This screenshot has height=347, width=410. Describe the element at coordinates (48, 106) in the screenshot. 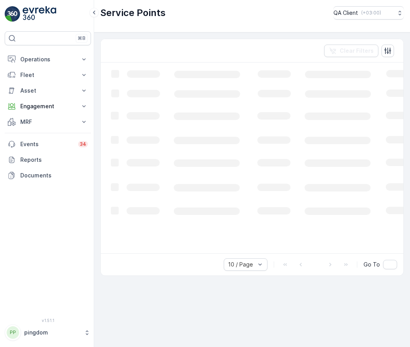

I see `button: Engagement` at that location.